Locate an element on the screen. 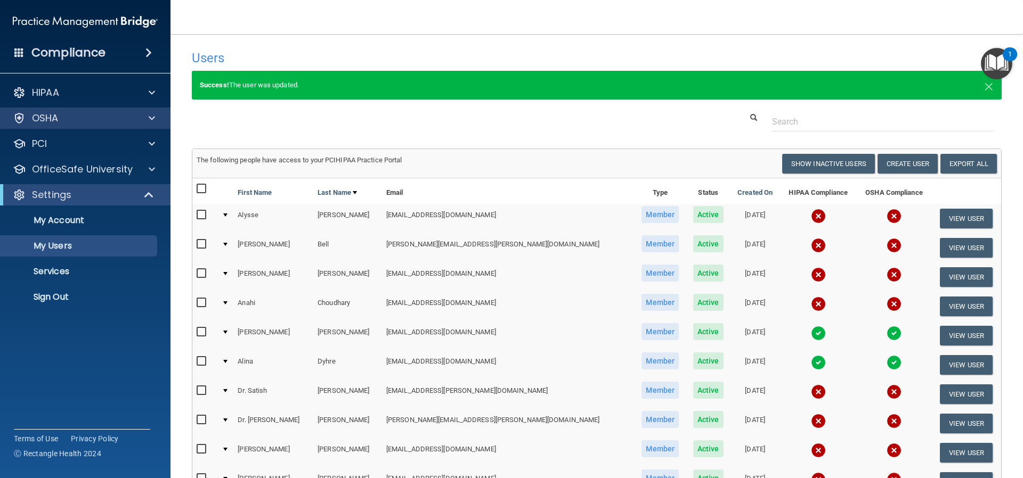 Image resolution: width=1023 pixels, height=478 pixels. input: Search is located at coordinates (883, 121).